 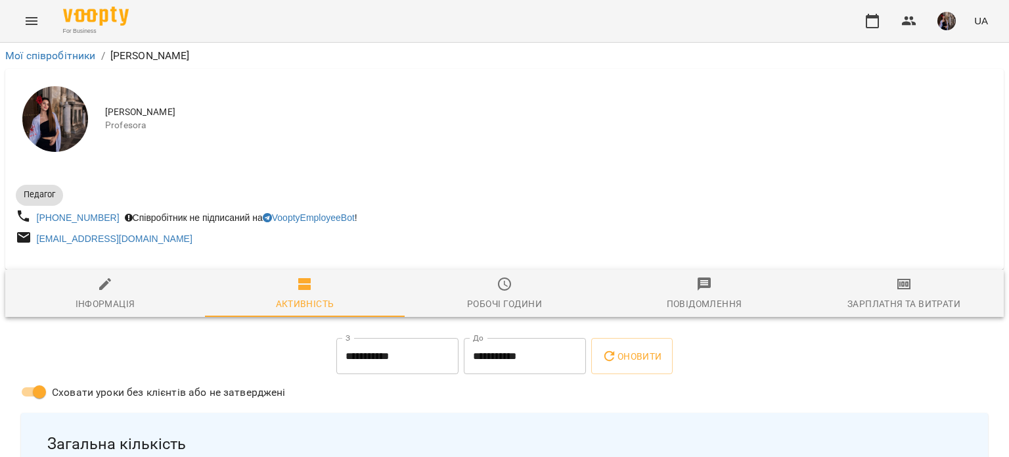 I want to click on span: Оновити, so click(x=631, y=356).